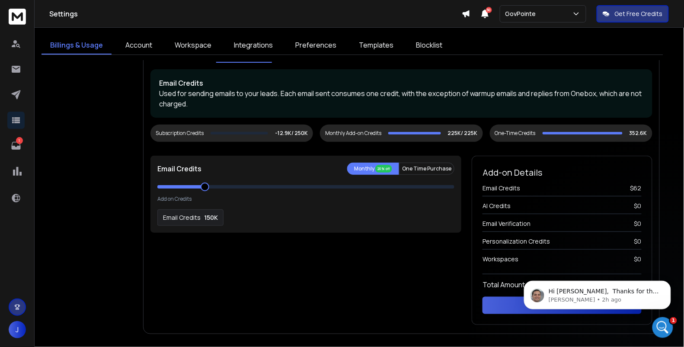 The image size is (684, 347). Describe the element at coordinates (463, 133) in the screenshot. I see `p: 225K/ 225K` at that location.